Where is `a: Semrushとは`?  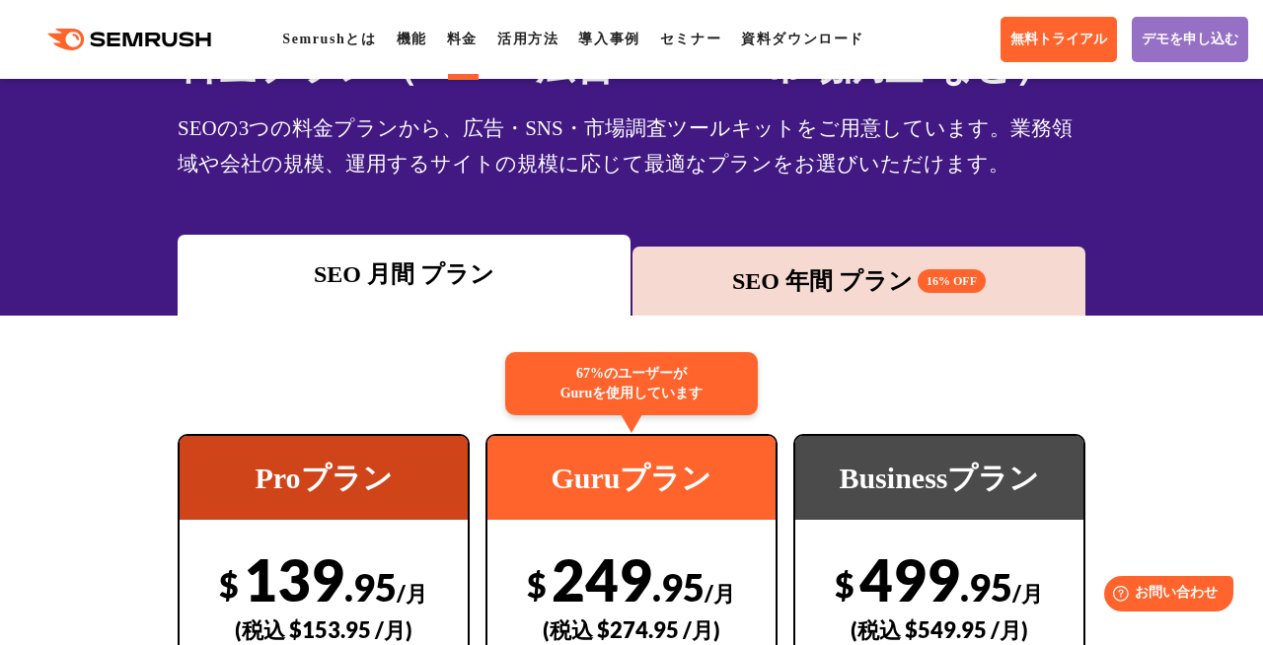 a: Semrushとは is located at coordinates (329, 38).